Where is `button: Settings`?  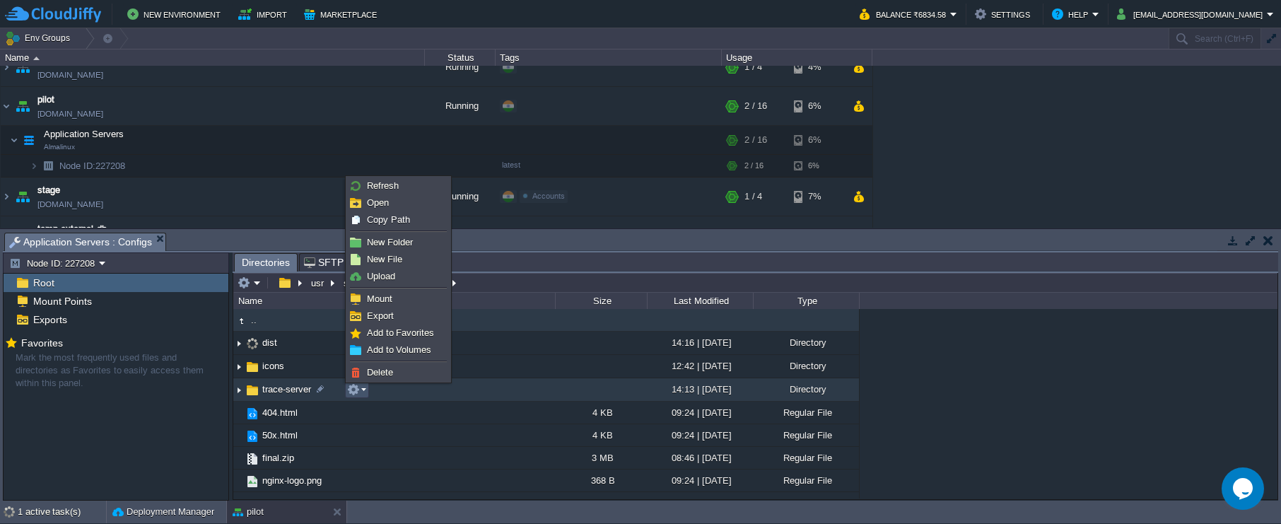 button: Settings is located at coordinates (1005, 14).